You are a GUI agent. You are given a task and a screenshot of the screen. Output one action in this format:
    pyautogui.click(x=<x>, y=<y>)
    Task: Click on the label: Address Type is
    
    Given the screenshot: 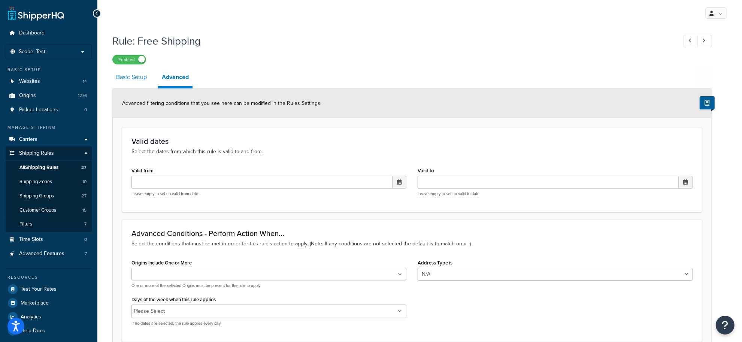 What is the action you would take?
    pyautogui.click(x=435, y=263)
    